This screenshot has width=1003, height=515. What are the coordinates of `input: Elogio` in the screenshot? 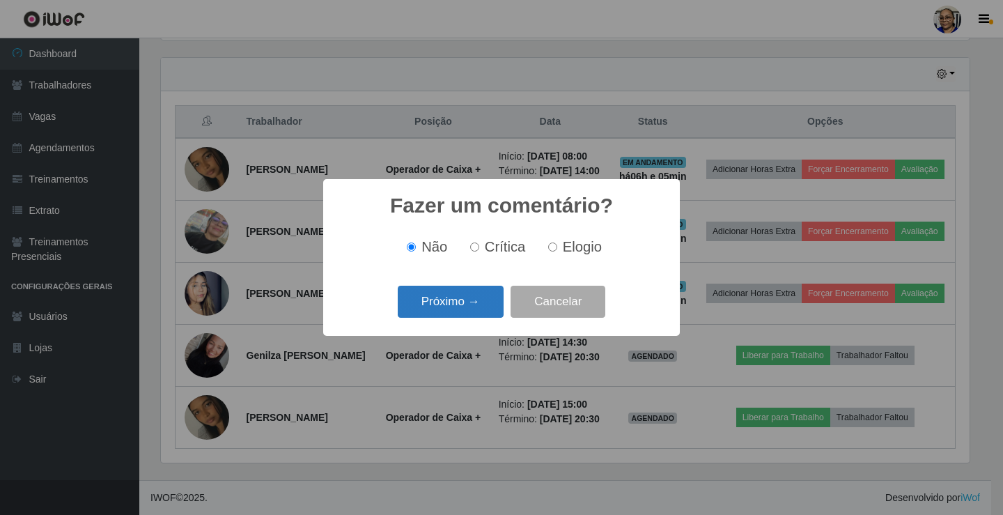 It's located at (553, 247).